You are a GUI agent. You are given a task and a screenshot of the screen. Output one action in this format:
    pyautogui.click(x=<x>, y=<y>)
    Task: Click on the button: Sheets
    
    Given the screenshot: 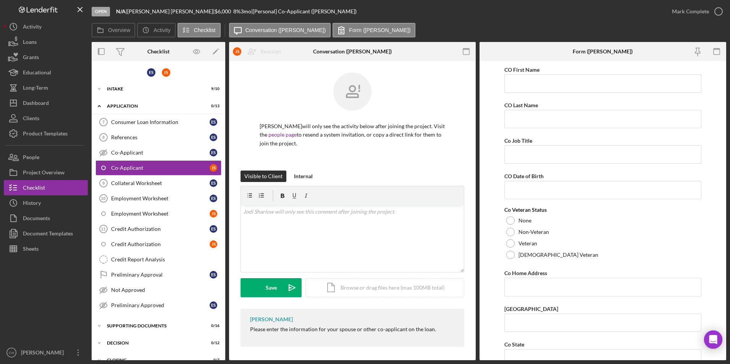 What is the action you would take?
    pyautogui.click(x=46, y=249)
    